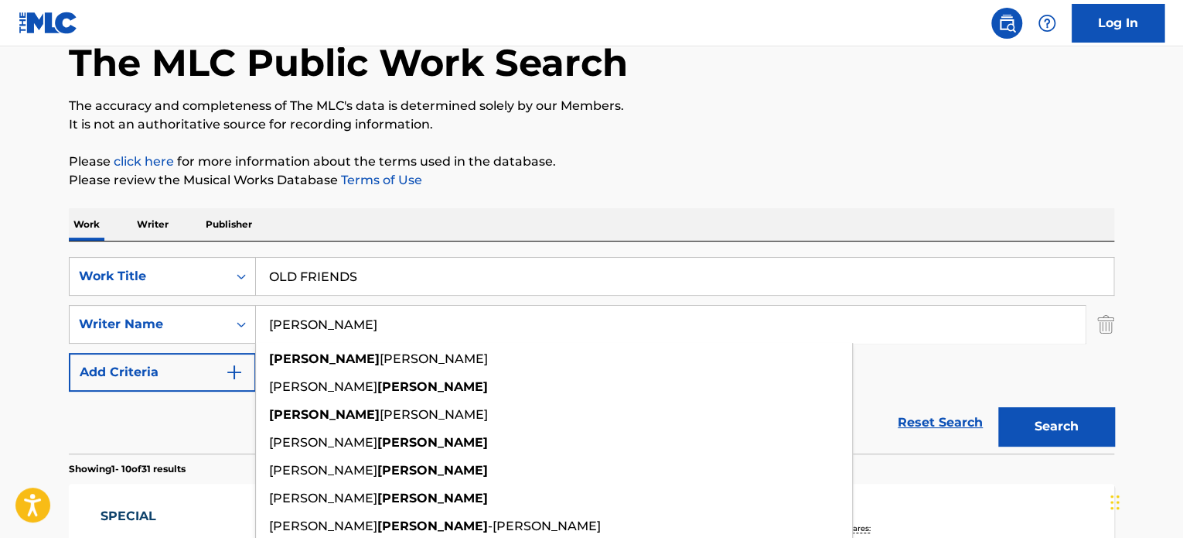  Describe the element at coordinates (1047, 23) in the screenshot. I see `div: Help` at that location.